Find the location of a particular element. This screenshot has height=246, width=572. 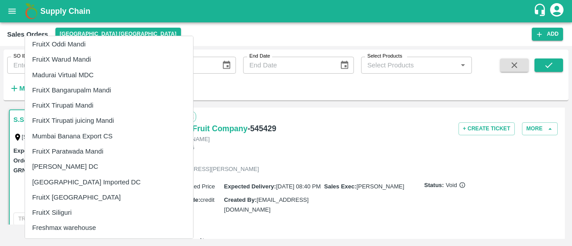

li: FruitX Warud Mandi is located at coordinates (109, 59).